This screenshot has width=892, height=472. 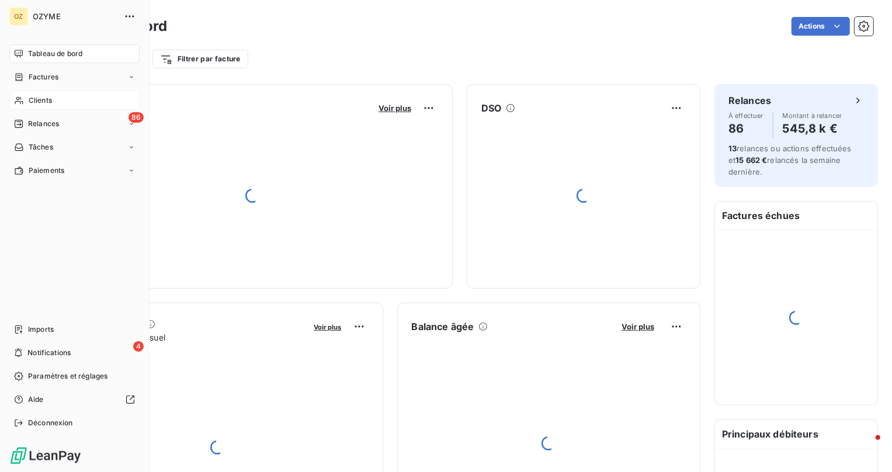 What do you see at coordinates (790, 160) in the screenshot?
I see `span: relances ou actions effectuées et relancés la semaine dernière.` at bounding box center [790, 160].